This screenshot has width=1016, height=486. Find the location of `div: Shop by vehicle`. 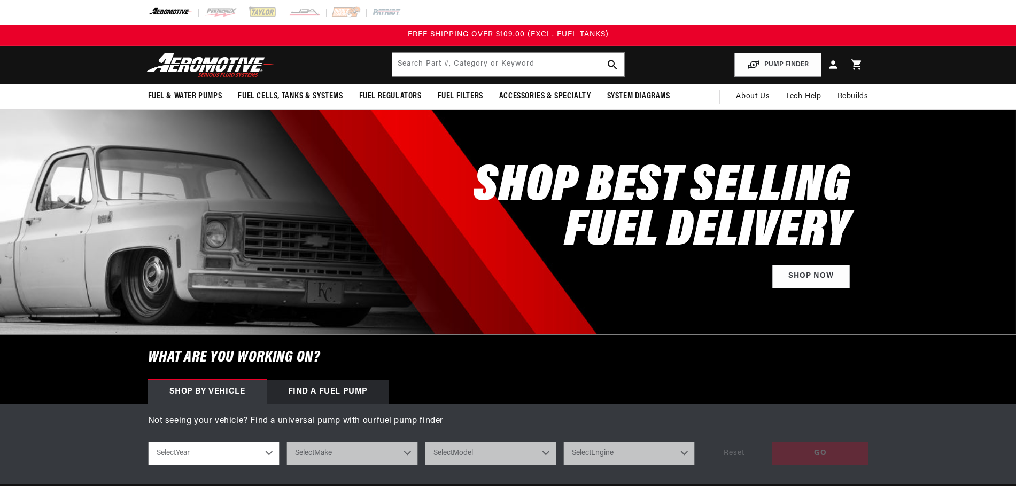

div: Shop by vehicle is located at coordinates (207, 392).